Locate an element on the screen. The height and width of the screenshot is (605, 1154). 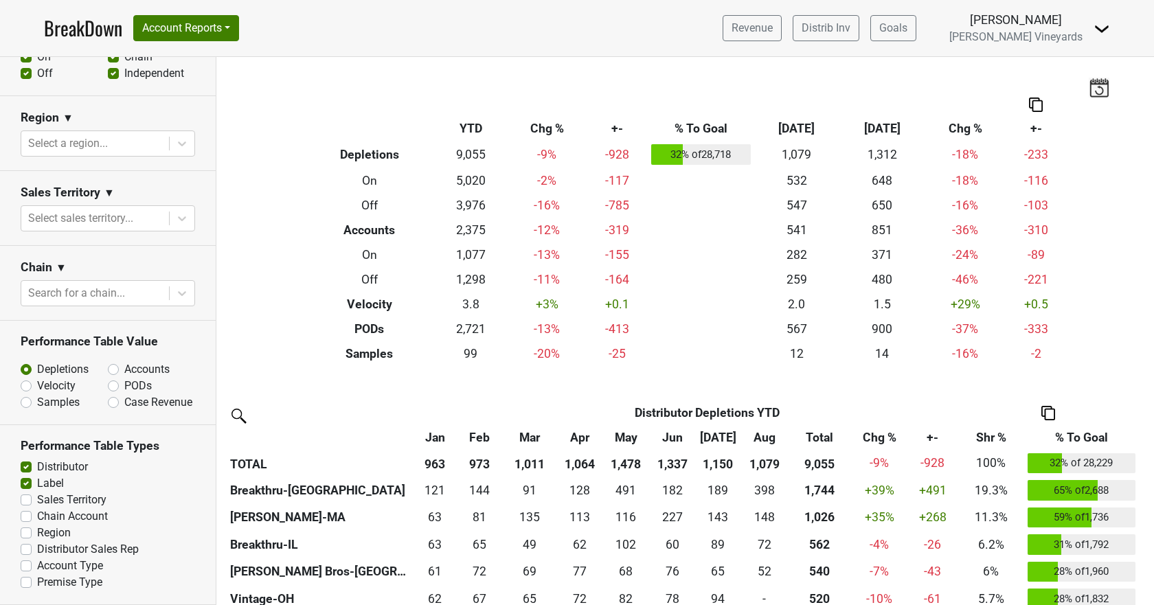
td: 650 is located at coordinates (882, 205).